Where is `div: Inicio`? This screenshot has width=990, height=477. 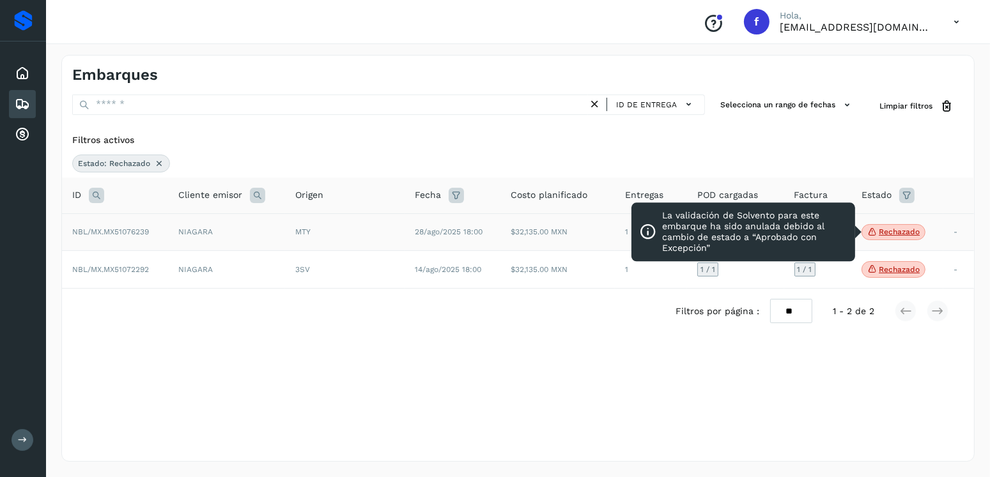 div: Inicio is located at coordinates (22, 74).